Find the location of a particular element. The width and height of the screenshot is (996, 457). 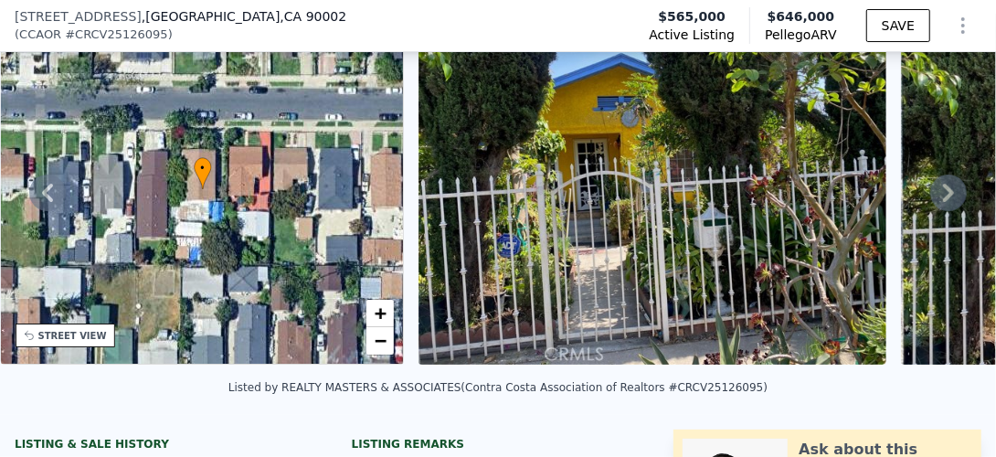

div: STREET VIEW is located at coordinates (72, 335).